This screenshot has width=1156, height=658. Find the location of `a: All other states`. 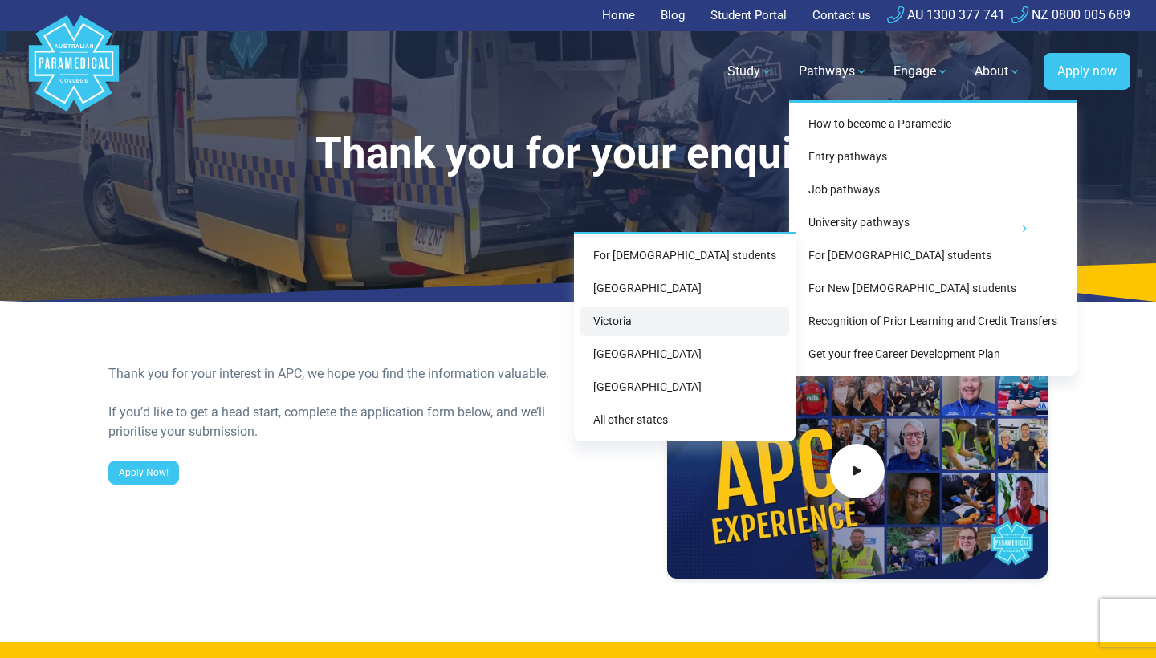

a: All other states is located at coordinates (684, 420).